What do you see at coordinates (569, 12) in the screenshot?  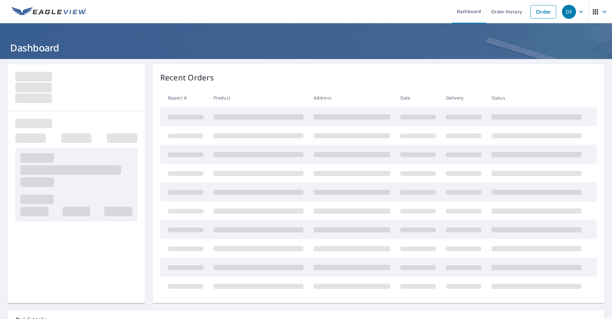 I see `div: DF` at bounding box center [569, 12].